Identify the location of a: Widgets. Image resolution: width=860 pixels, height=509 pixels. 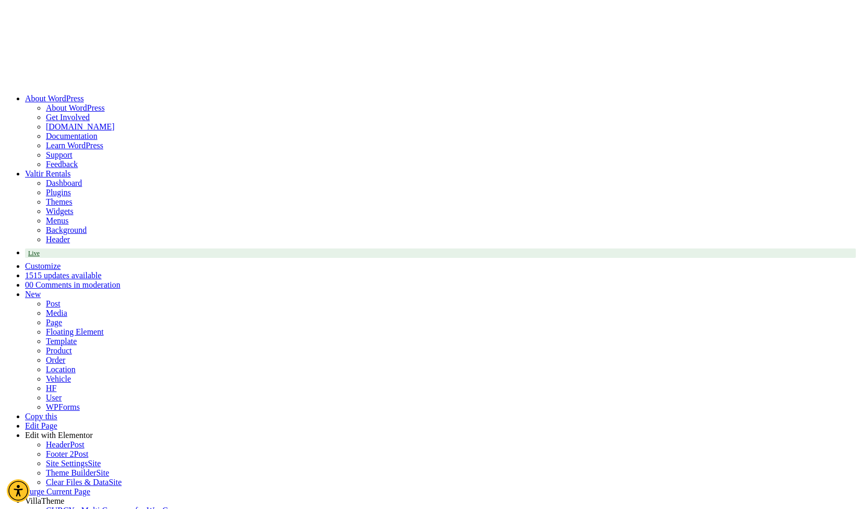
(59, 211).